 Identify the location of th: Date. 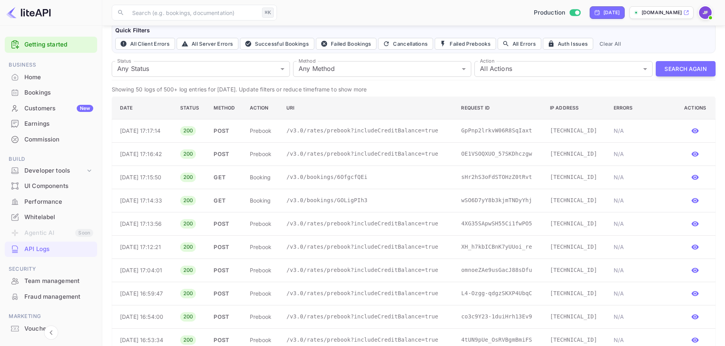
(143, 107).